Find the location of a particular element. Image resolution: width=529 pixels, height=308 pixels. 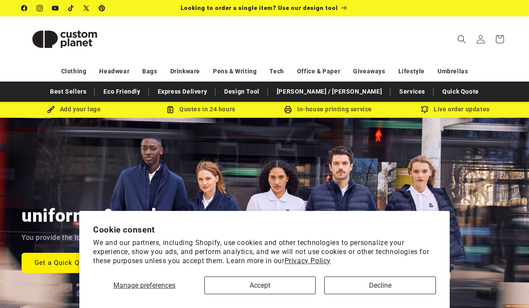

div: Quotes in 24 hours is located at coordinates (201, 109).